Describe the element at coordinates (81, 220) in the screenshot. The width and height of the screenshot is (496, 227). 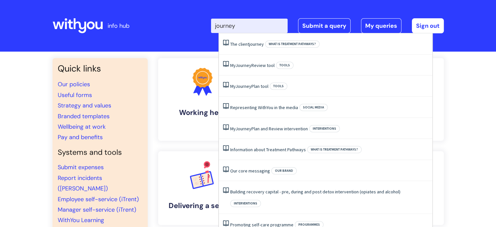
I see `a: WithYou Learning` at that location.